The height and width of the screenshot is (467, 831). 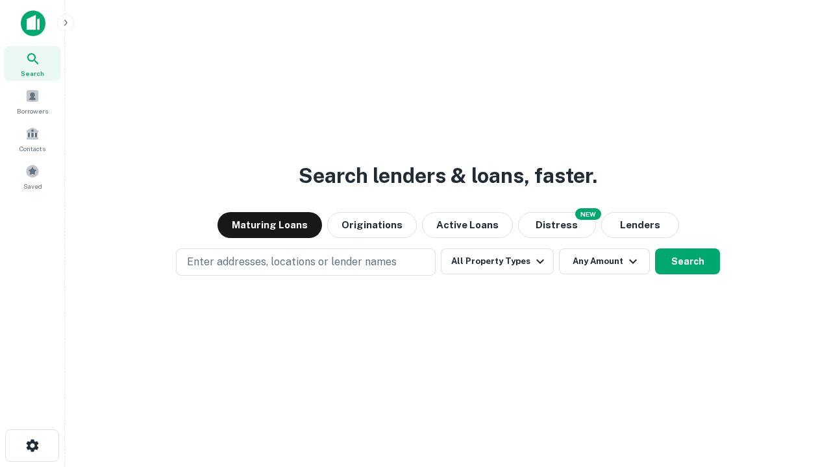 I want to click on button: Maturing Loans, so click(x=269, y=225).